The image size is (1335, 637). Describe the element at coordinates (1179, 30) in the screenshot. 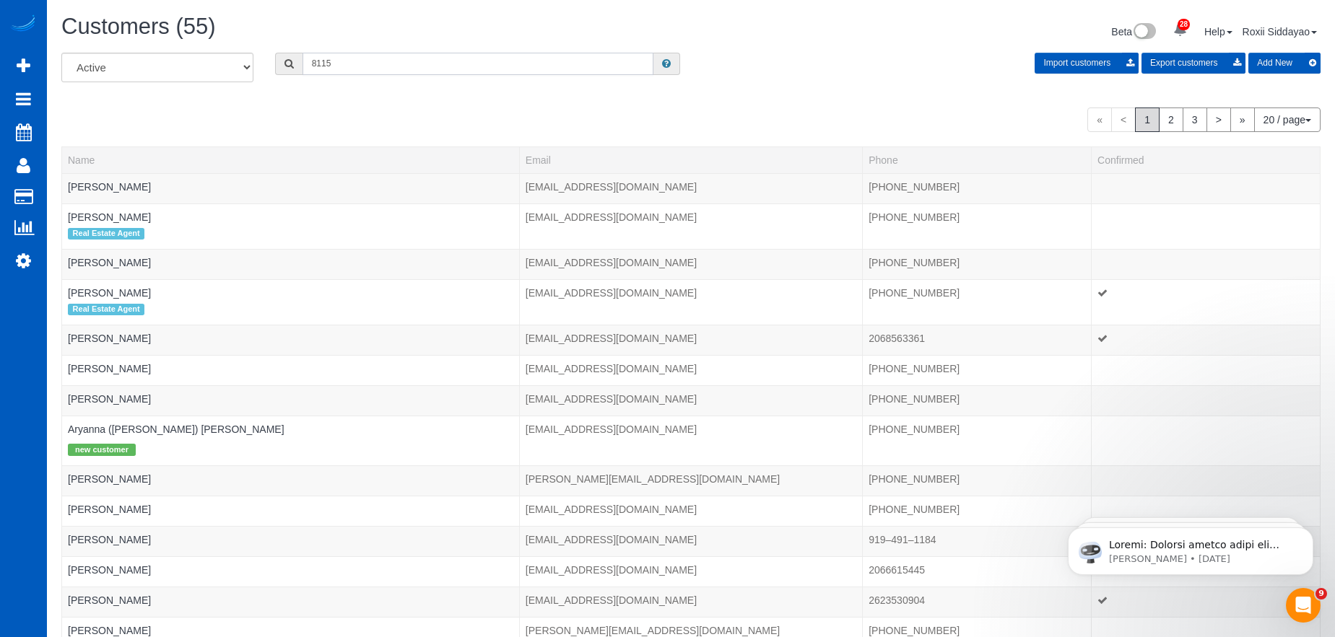

I see `a: 28` at that location.